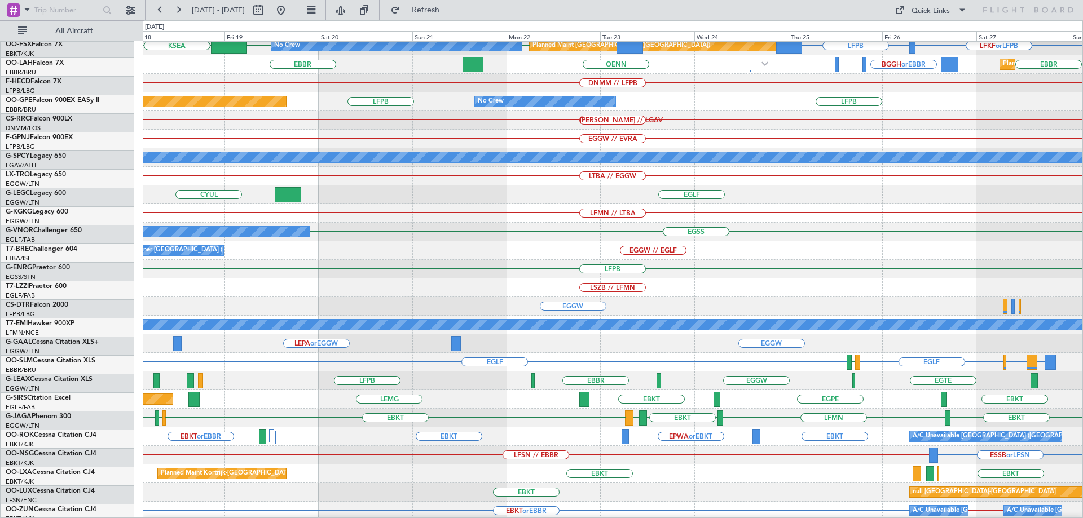 The height and width of the screenshot is (518, 1083). Describe the element at coordinates (930, 10) in the screenshot. I see `button: Quick Links` at that location.